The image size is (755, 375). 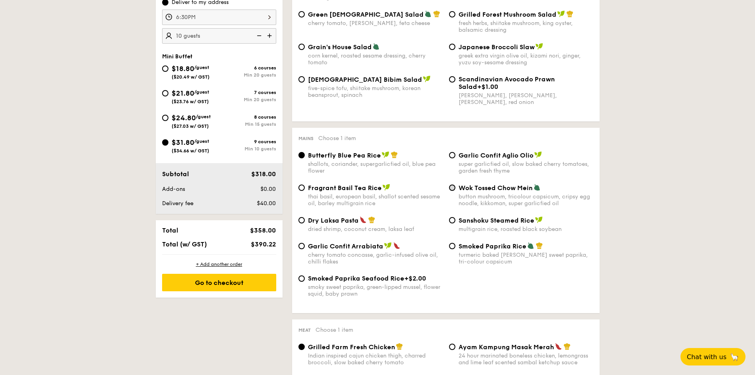 What do you see at coordinates (248, 124) in the screenshot?
I see `div: Min 15 guests` at bounding box center [248, 124].